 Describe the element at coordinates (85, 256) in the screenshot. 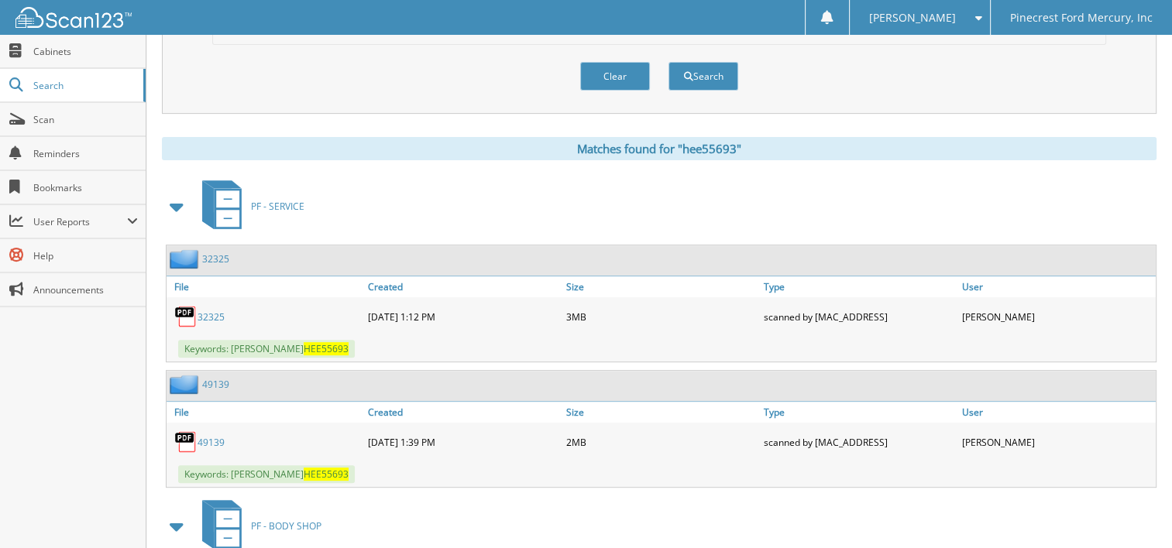

I see `span: Help` at that location.